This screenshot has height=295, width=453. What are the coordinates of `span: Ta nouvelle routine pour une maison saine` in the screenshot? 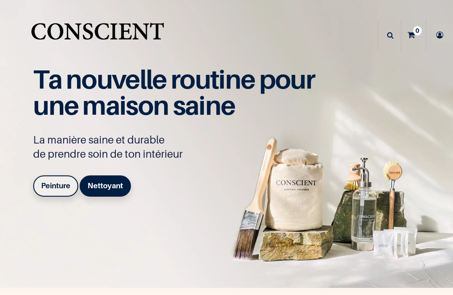 It's located at (174, 92).